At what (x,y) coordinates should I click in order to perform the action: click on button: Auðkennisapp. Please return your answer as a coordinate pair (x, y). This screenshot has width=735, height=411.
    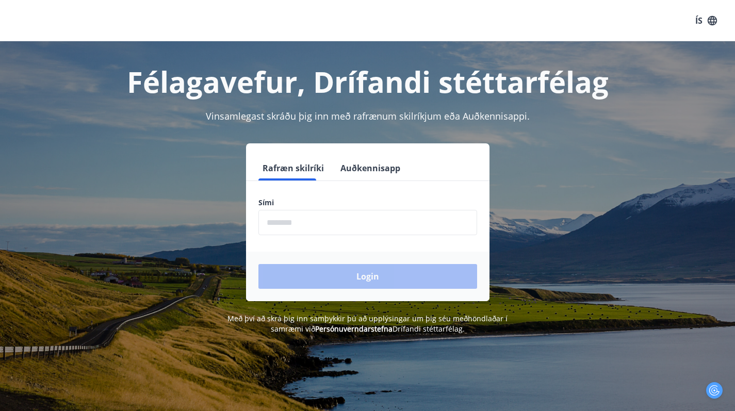
    Looking at the image, I should click on (370, 168).